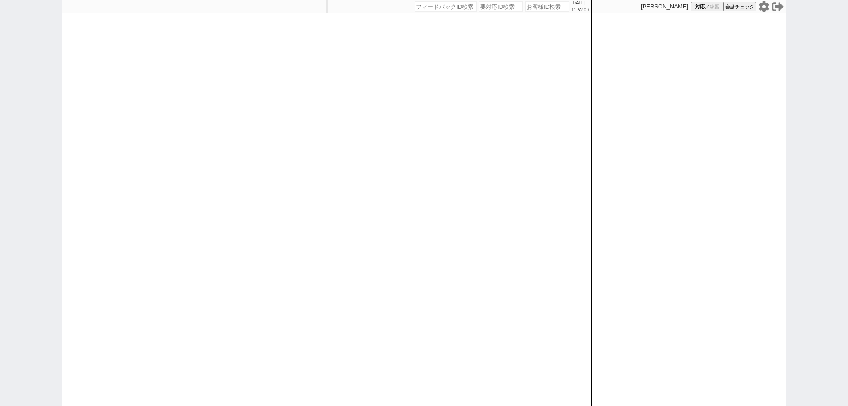 Image resolution: width=848 pixels, height=406 pixels. What do you see at coordinates (580, 10) in the screenshot?
I see `p: 11:52:09` at bounding box center [580, 10].